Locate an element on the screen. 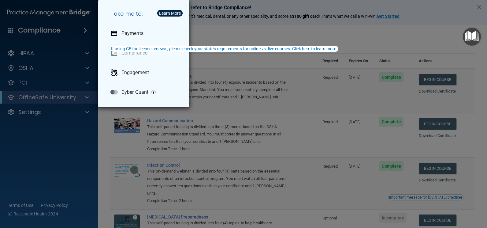 The height and width of the screenshot is (228, 487). button: Learn More is located at coordinates (170, 13).